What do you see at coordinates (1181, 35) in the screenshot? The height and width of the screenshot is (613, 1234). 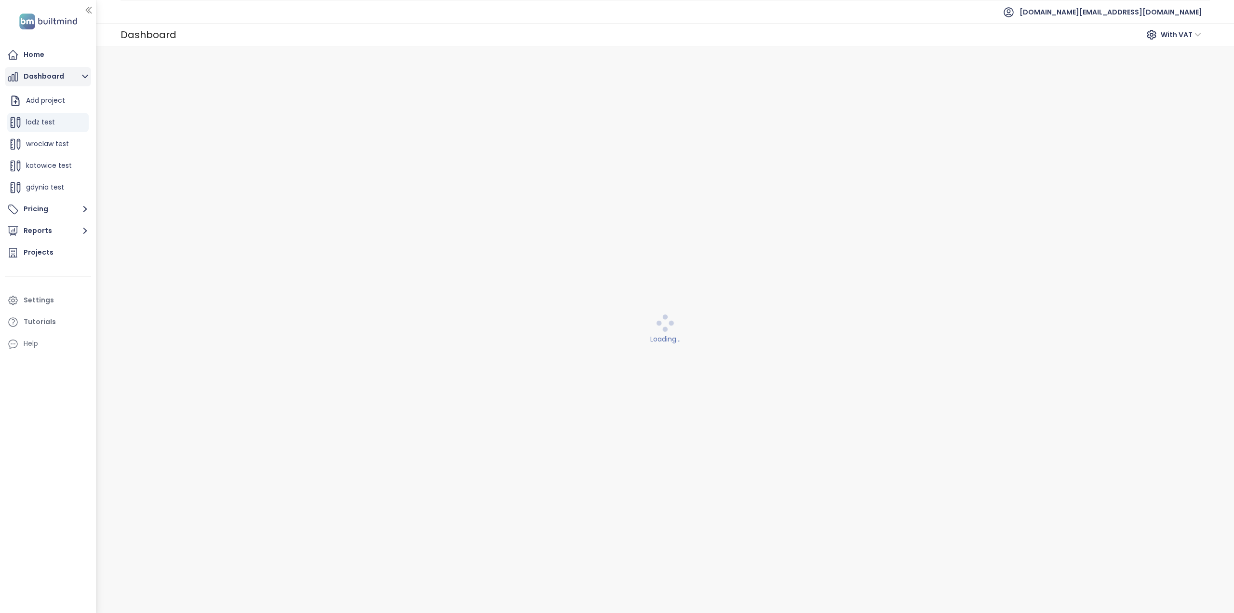 I see `span: With VAT` at bounding box center [1181, 35].